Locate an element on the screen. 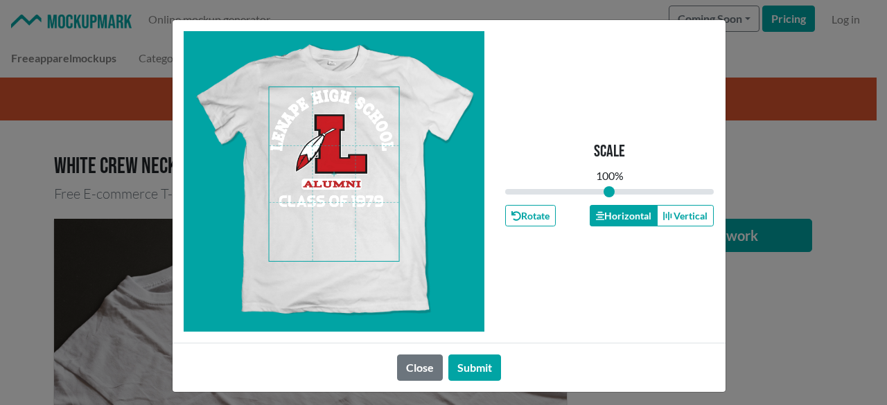  button: Vertical is located at coordinates (685, 215).